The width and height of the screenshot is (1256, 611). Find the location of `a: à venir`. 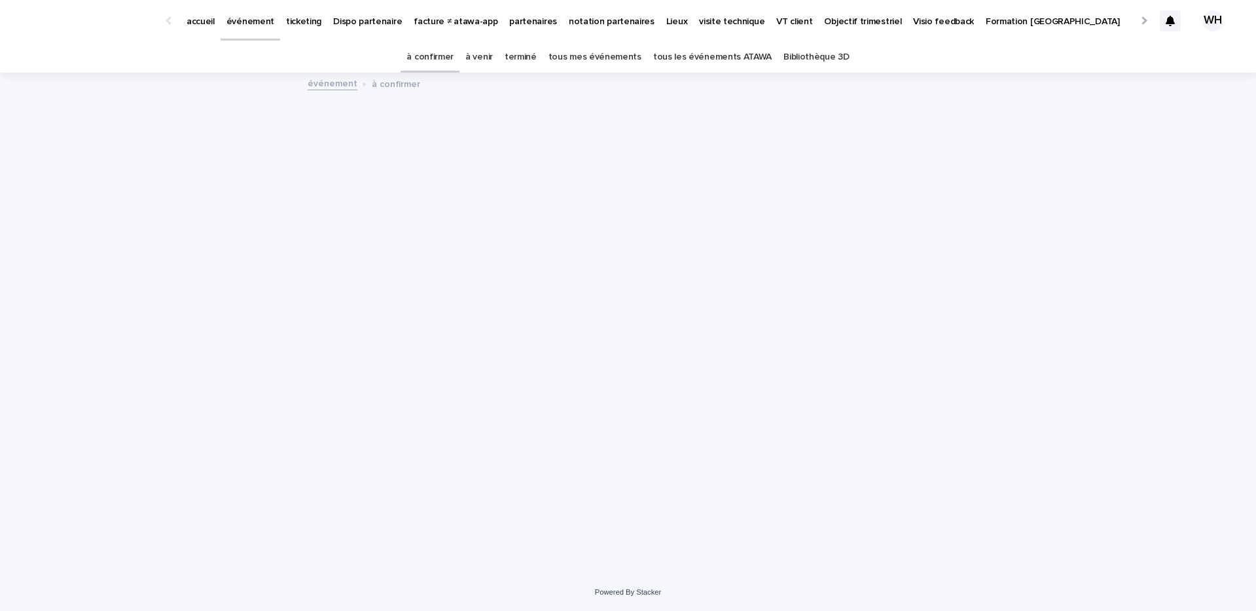

a: à venir is located at coordinates (479, 57).